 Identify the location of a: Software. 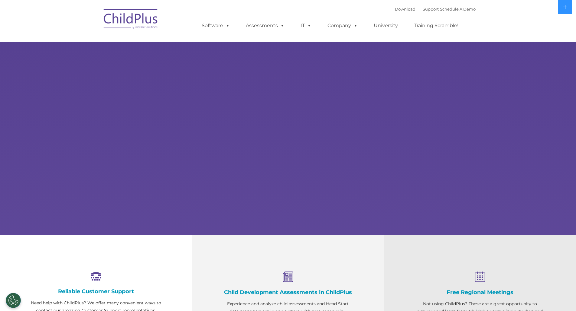
(215, 26).